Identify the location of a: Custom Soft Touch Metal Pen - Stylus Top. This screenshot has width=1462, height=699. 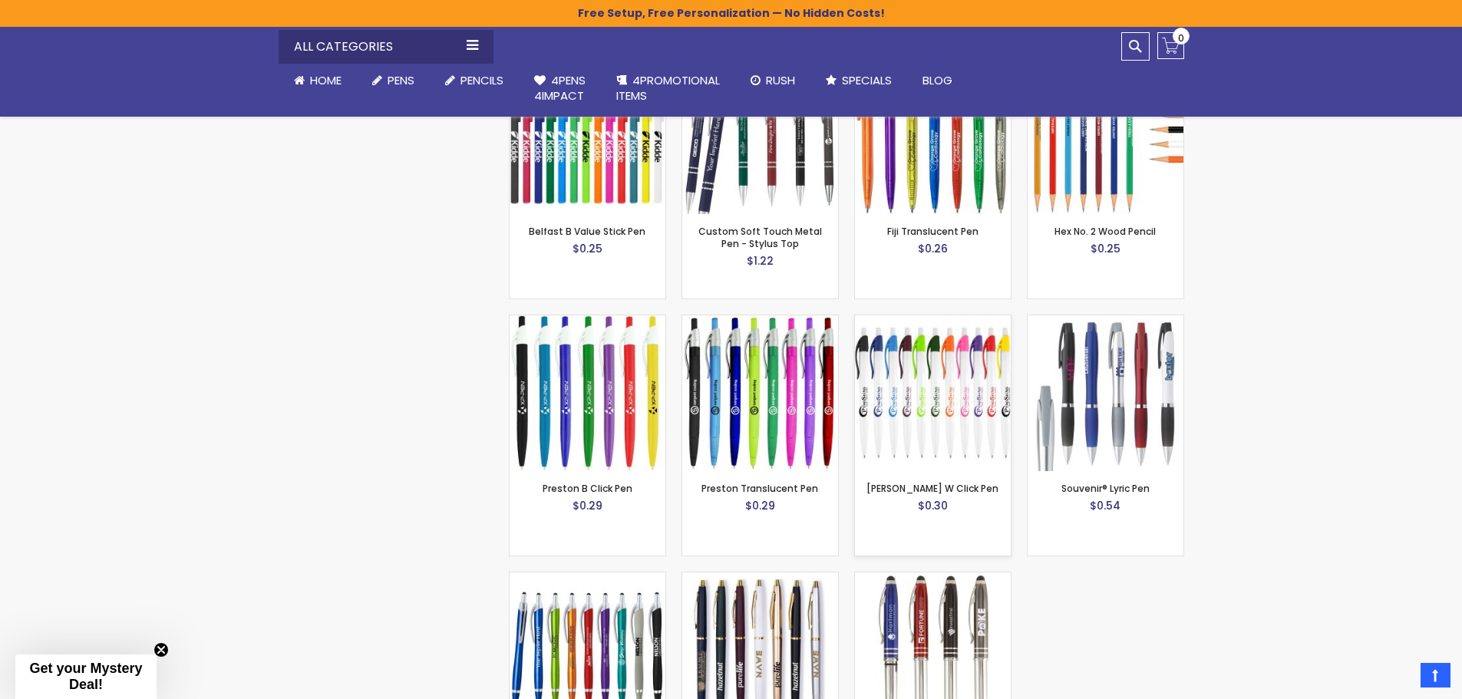
(760, 237).